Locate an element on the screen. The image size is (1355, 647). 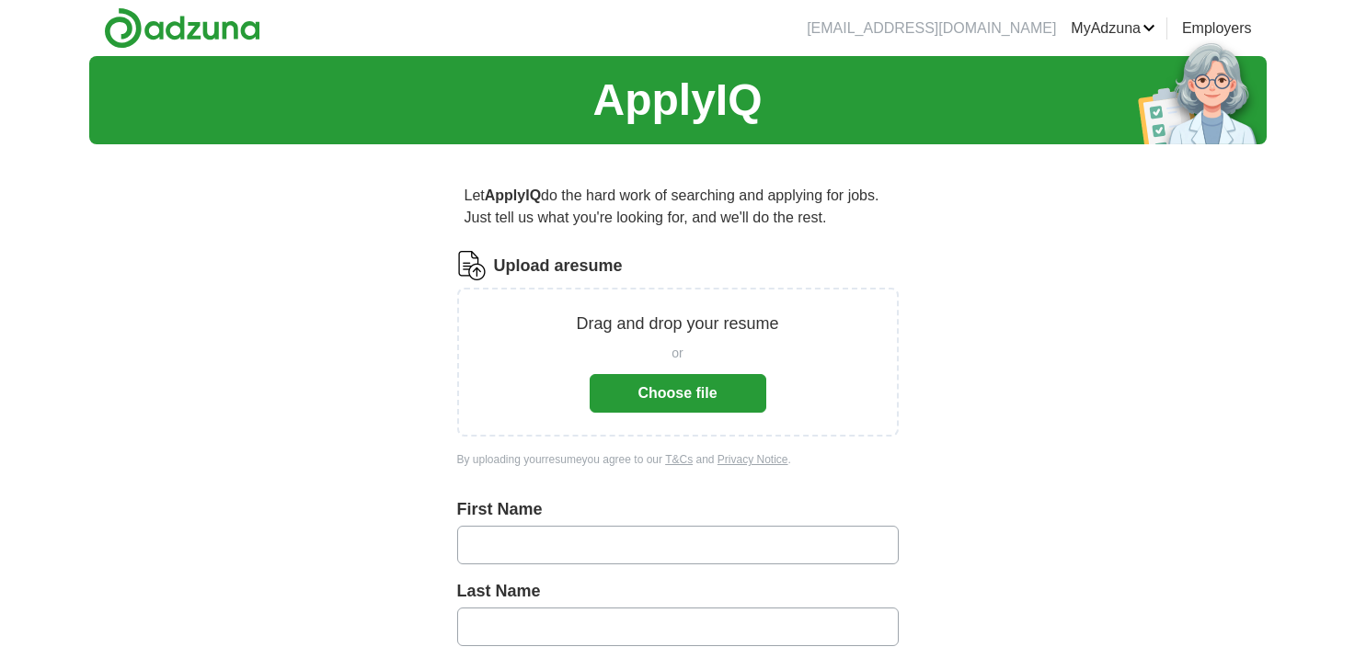
p: Drag and drop your resume is located at coordinates (677, 324).